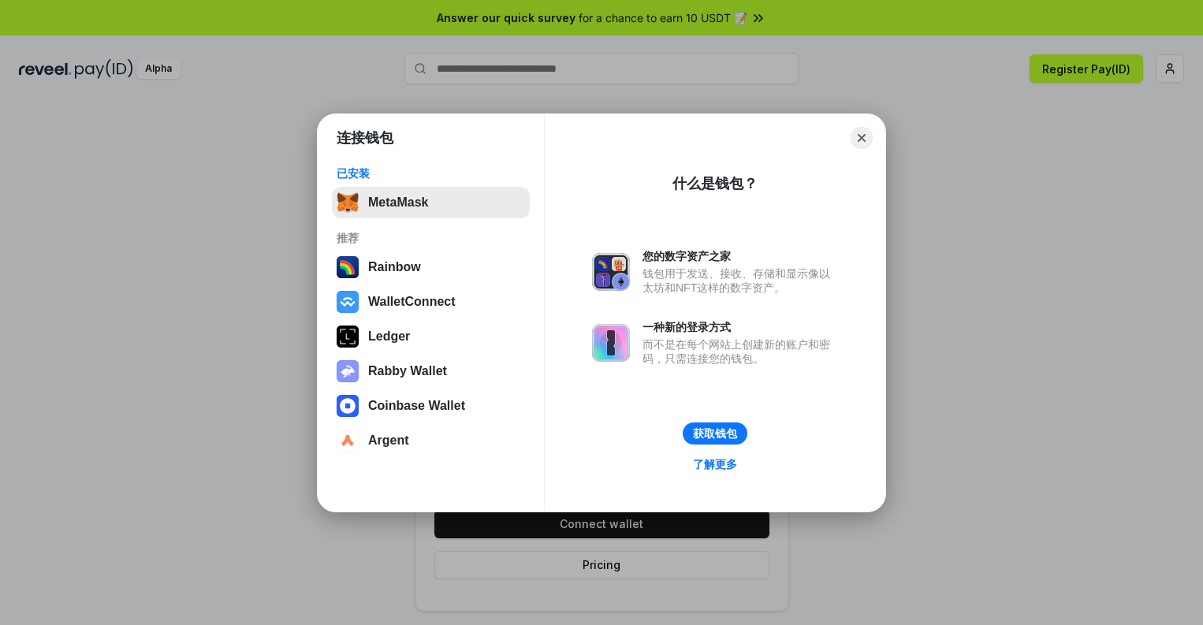 The height and width of the screenshot is (625, 1203). I want to click on div: Rabby Wallet, so click(407, 371).